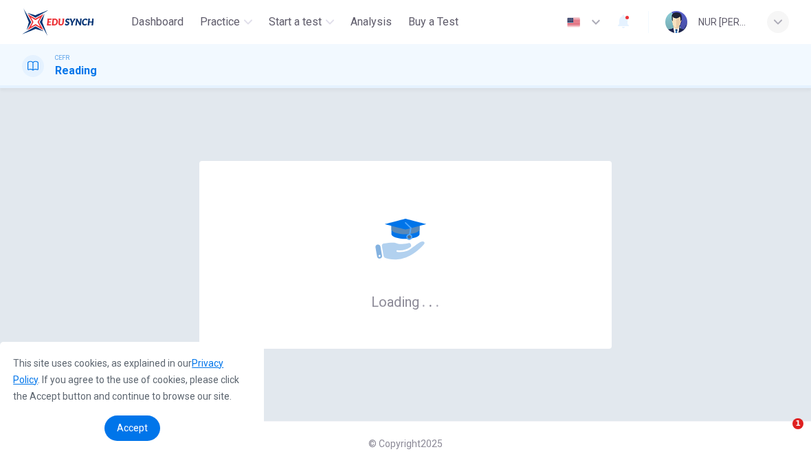  I want to click on span: Dashboard, so click(157, 22).